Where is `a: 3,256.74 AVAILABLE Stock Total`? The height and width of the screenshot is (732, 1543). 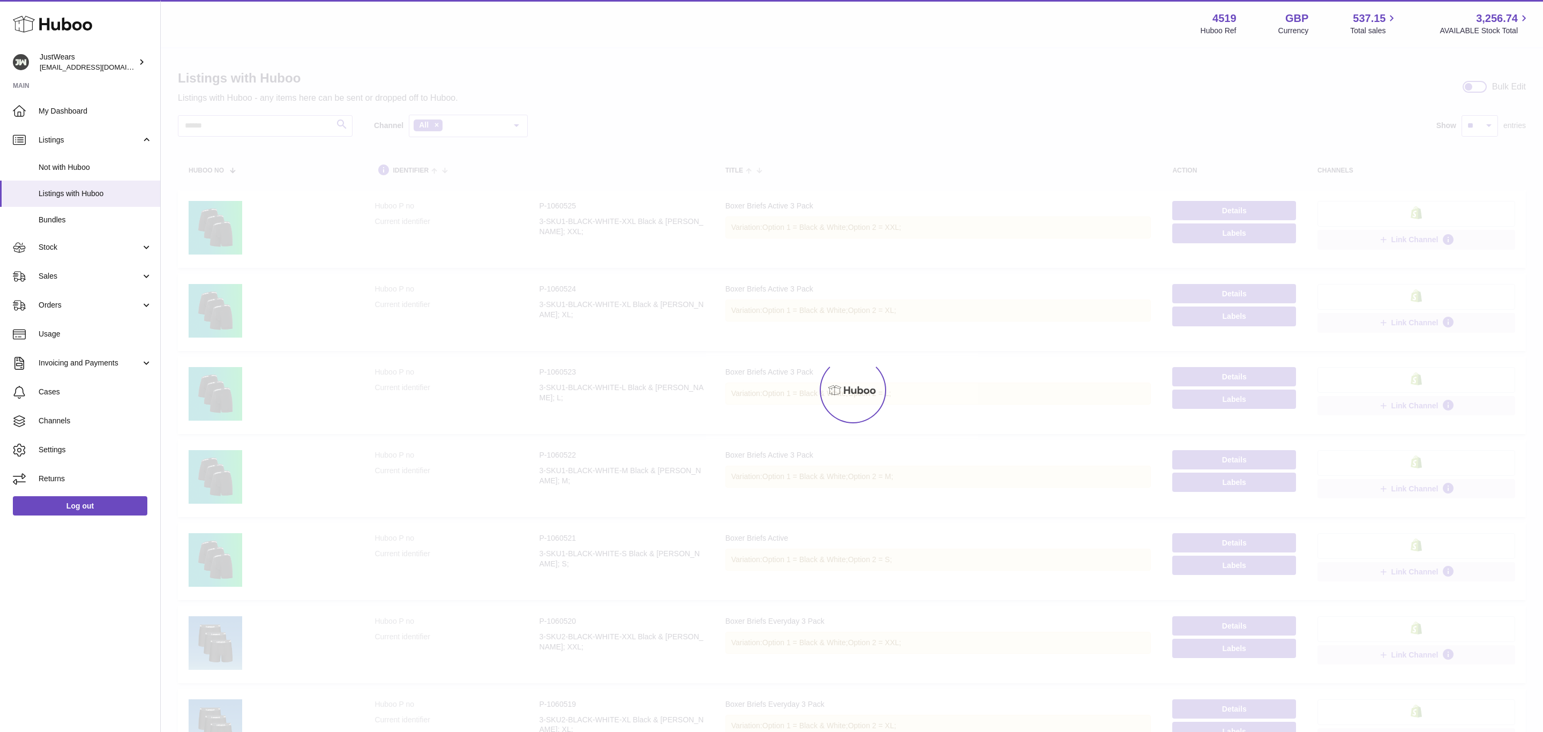 a: 3,256.74 AVAILABLE Stock Total is located at coordinates (1485, 24).